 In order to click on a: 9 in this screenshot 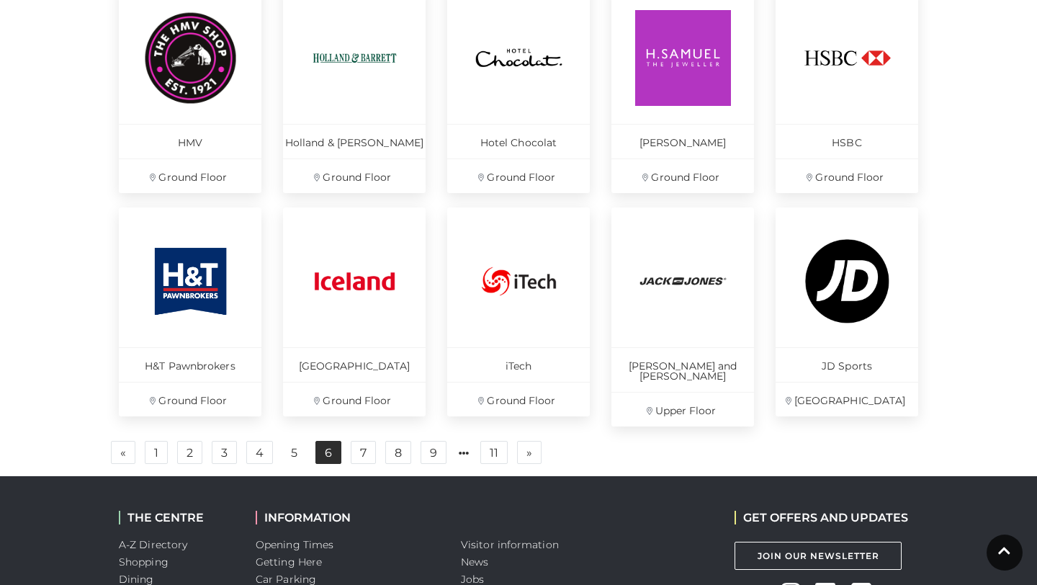, I will do `click(433, 452)`.